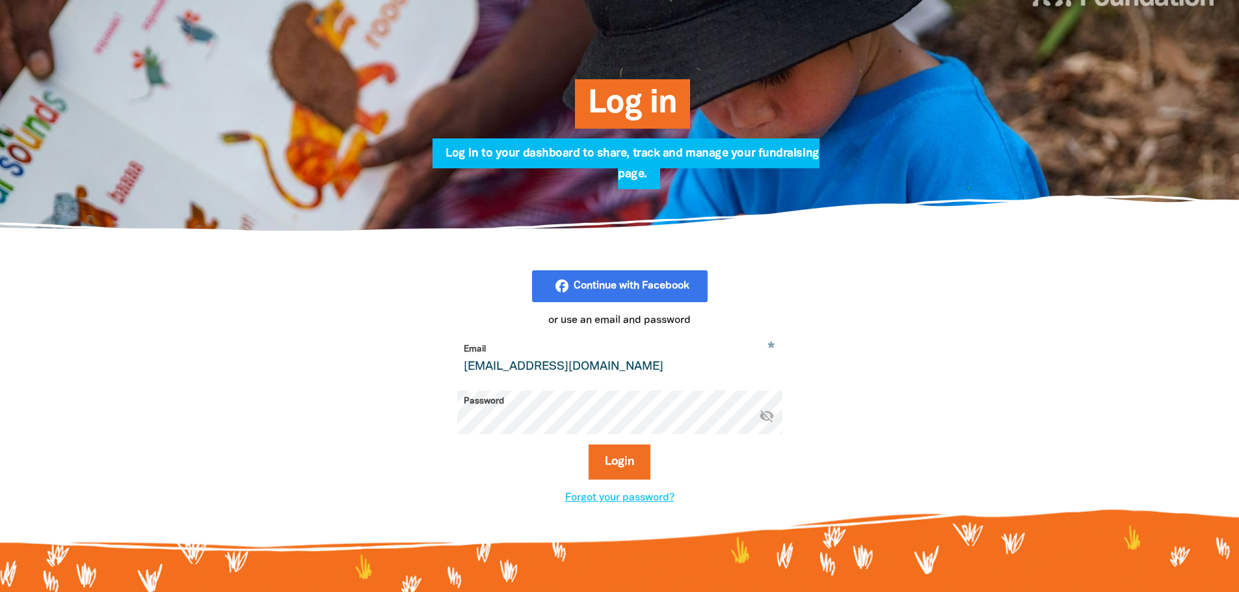  Describe the element at coordinates (624, 286) in the screenshot. I see `i: facebook_rounded` at that location.